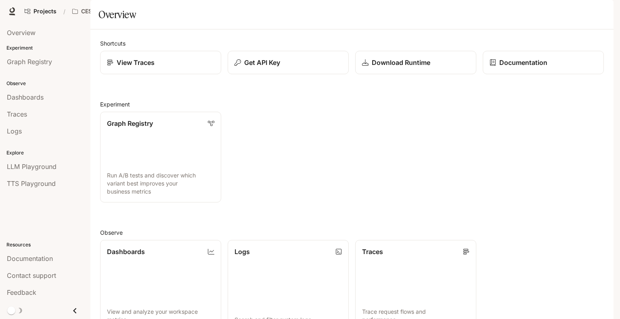 The width and height of the screenshot is (620, 319). What do you see at coordinates (117, 15) in the screenshot?
I see `h1: Overview` at bounding box center [117, 15].